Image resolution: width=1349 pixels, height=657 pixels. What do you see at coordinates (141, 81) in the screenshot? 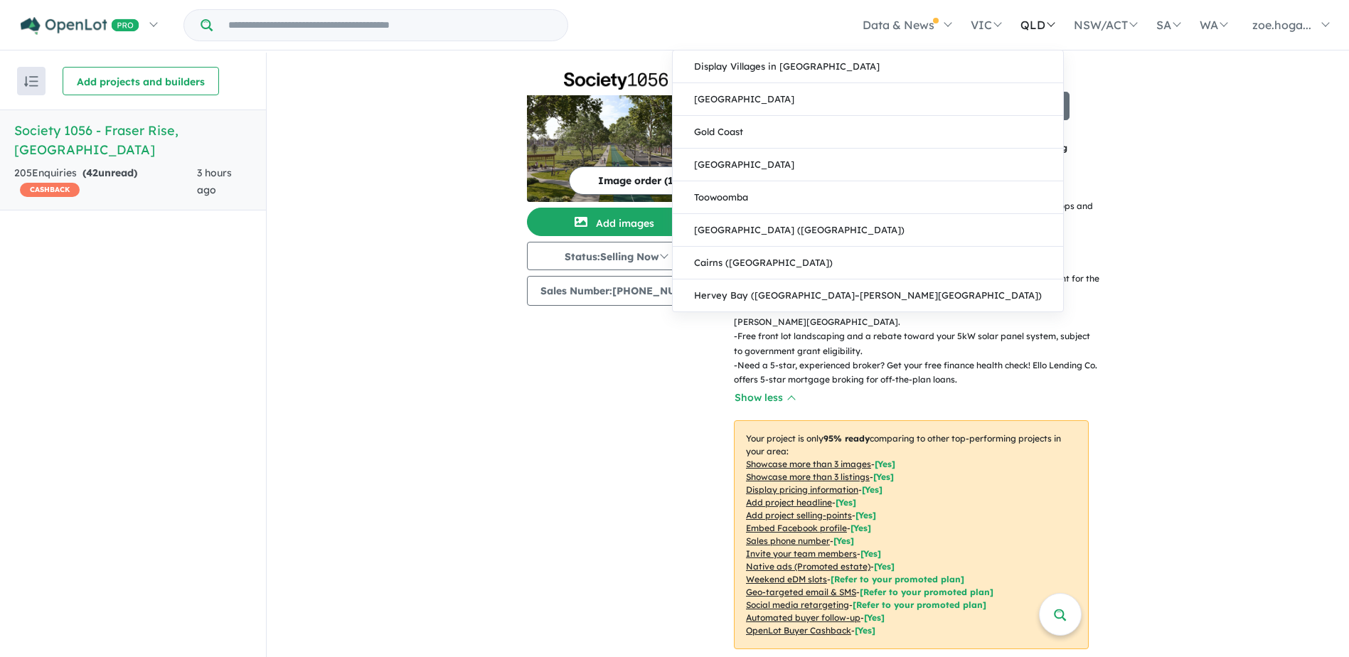
I see `button: Add projects and builders` at bounding box center [141, 81].